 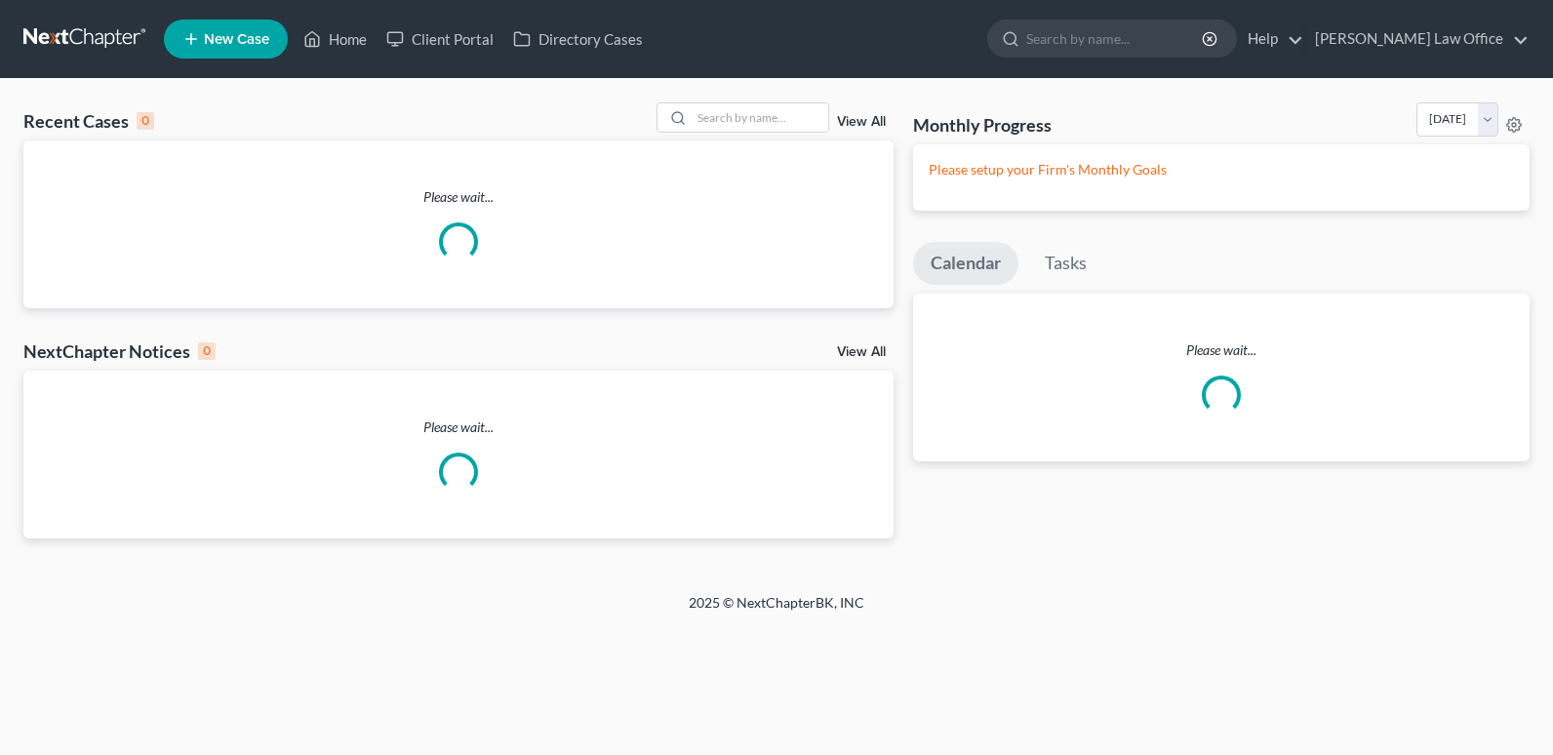 What do you see at coordinates (966, 263) in the screenshot?
I see `a: Calendar` at bounding box center [966, 263].